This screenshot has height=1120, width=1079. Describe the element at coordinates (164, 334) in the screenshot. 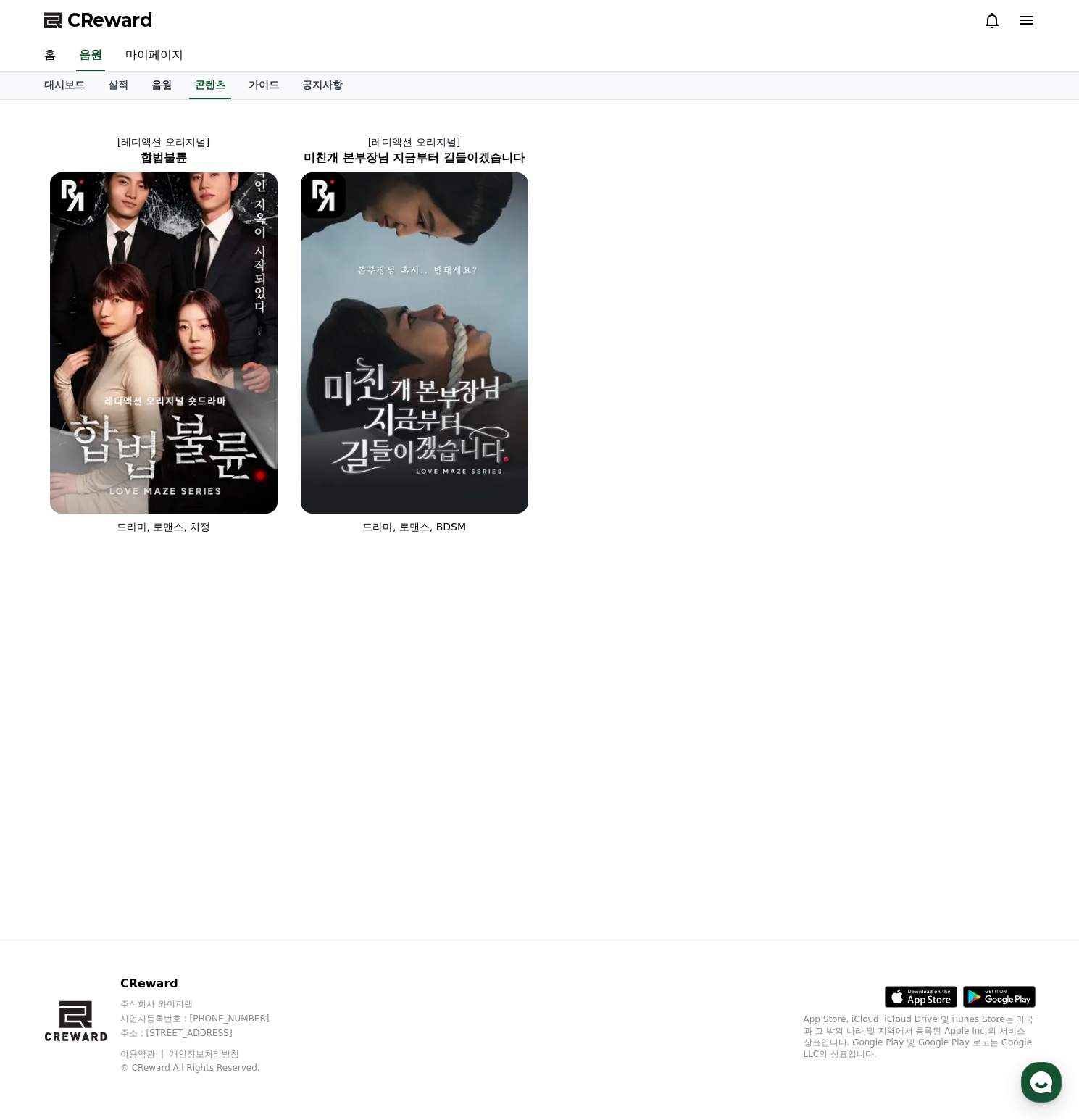

I see `a: [레디액션 오리지널] 합법불륜 합법불륜 [object Object] Logo 드라마, 로맨스, 치정` at that location.